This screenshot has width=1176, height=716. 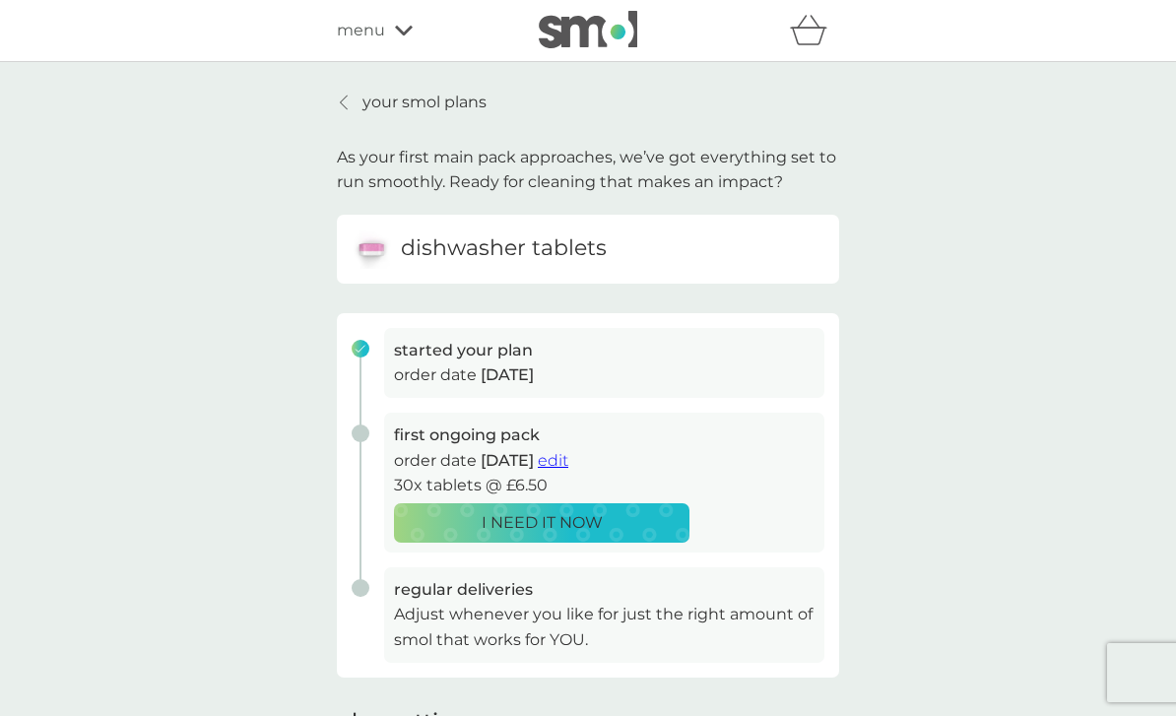 What do you see at coordinates (360, 31) in the screenshot?
I see `span: menu` at bounding box center [360, 31].